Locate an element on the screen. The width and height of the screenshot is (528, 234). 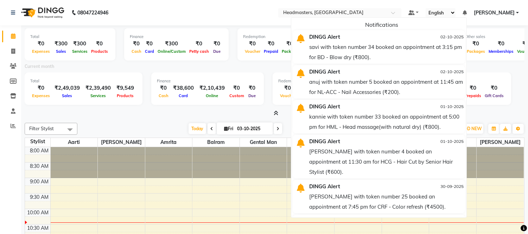
span: Packages is located at coordinates (476, 51).